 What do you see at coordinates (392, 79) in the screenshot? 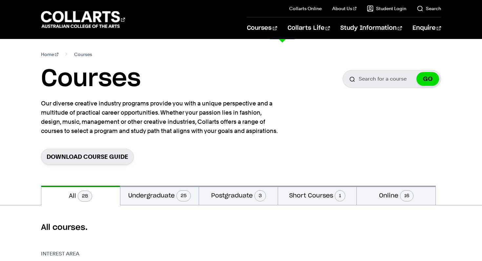
I see `form: Search for a course` at bounding box center [392, 79].